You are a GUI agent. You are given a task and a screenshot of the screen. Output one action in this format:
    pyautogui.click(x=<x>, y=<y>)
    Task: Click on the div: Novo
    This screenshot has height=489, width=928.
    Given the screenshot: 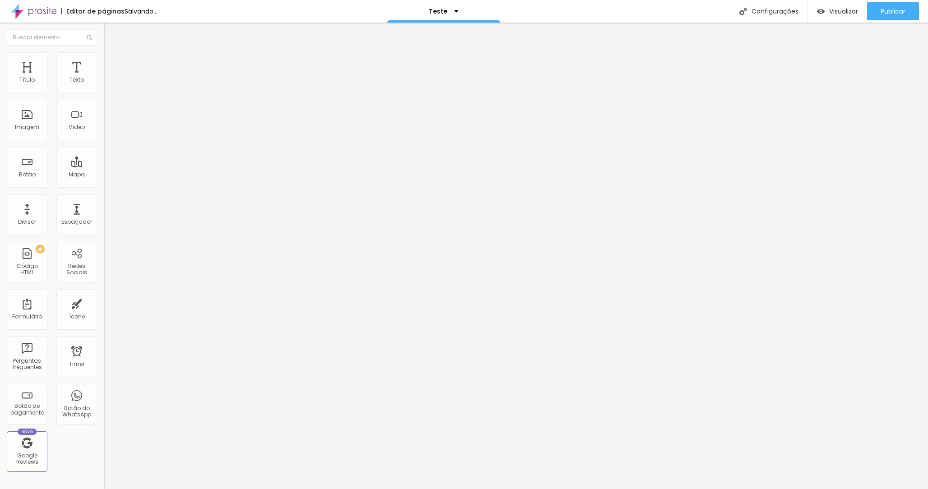 What is the action you would take?
    pyautogui.click(x=27, y=432)
    